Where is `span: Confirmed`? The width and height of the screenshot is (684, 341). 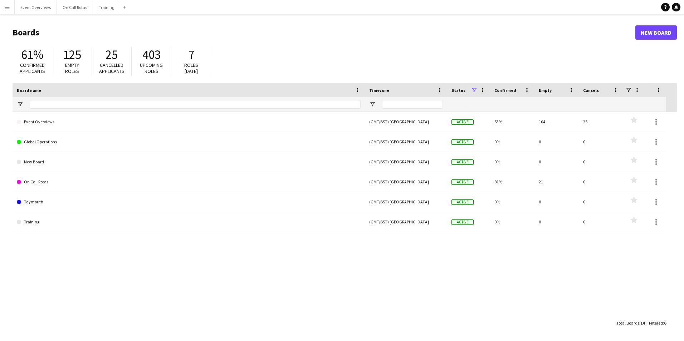 span: Confirmed is located at coordinates (505, 90).